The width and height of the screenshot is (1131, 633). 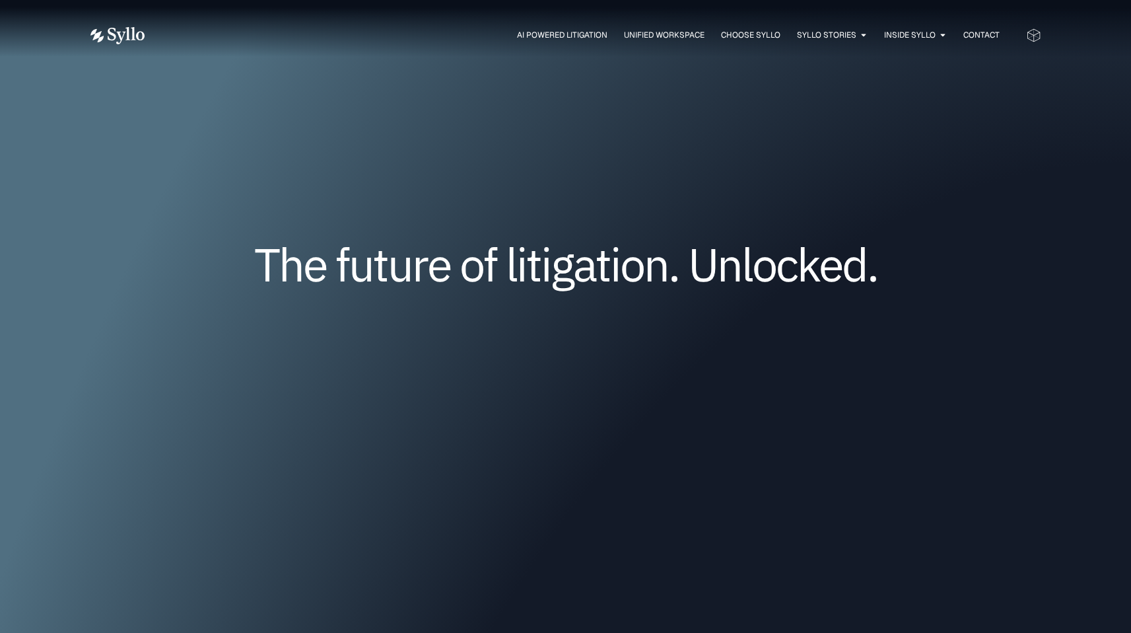 What do you see at coordinates (664, 35) in the screenshot?
I see `span: Unified Workspace` at bounding box center [664, 35].